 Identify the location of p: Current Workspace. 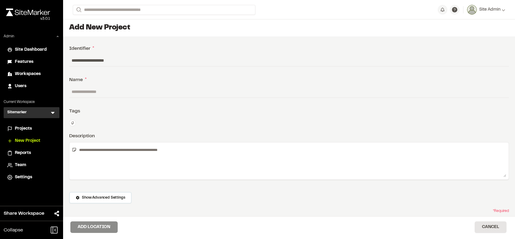
(32, 102).